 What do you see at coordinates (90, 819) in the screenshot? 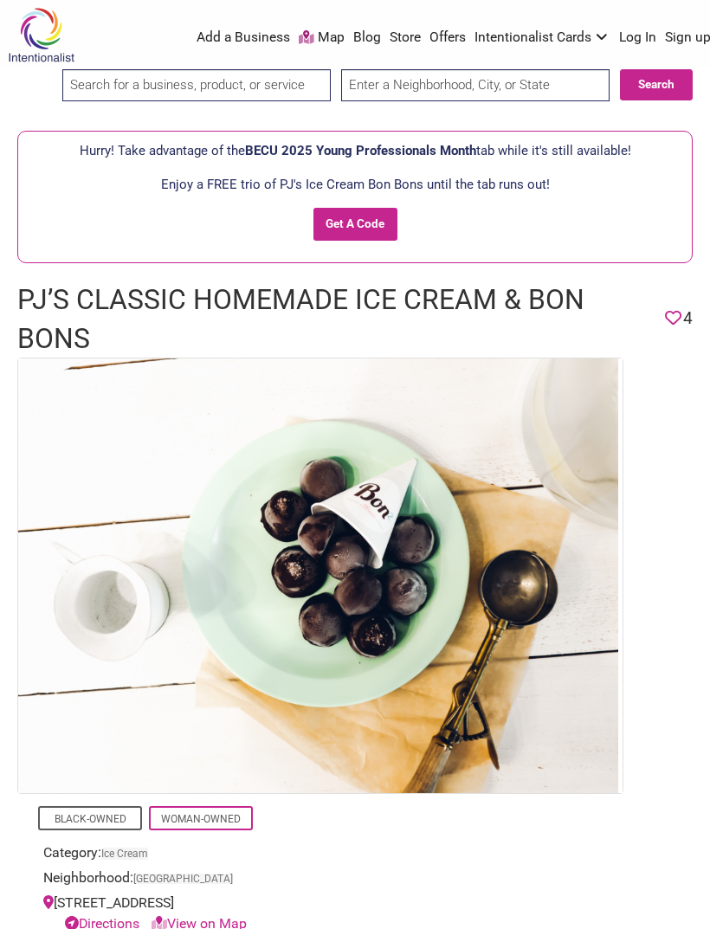
I see `a: Black-Owned` at bounding box center [90, 819].